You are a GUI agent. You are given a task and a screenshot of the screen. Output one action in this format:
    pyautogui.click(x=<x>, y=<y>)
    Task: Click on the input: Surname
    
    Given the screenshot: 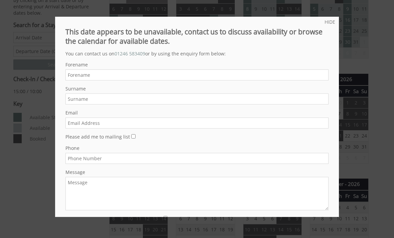 What is the action you would take?
    pyautogui.click(x=197, y=99)
    